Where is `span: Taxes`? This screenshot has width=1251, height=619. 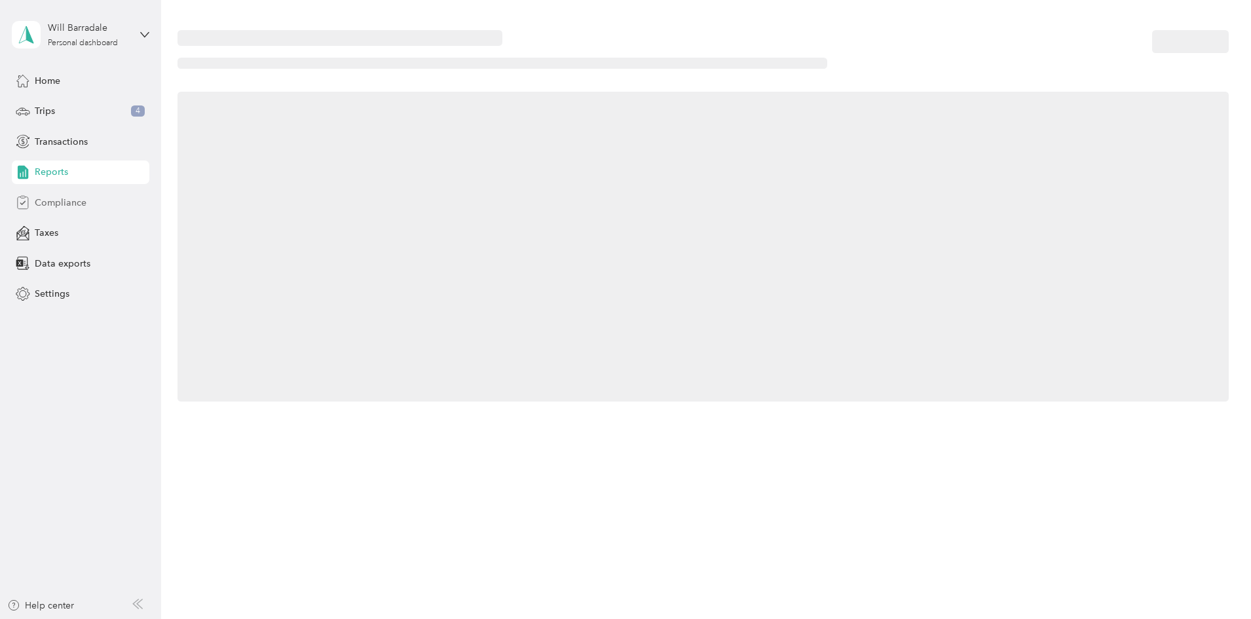 span: Taxes is located at coordinates (47, 233).